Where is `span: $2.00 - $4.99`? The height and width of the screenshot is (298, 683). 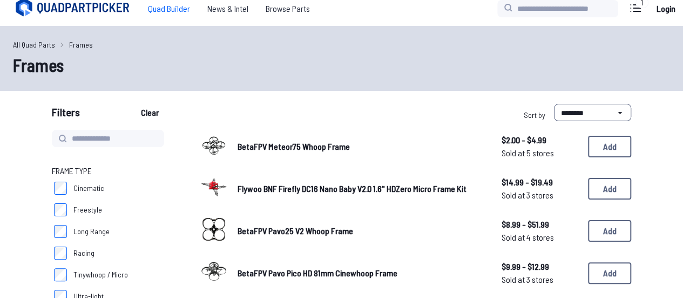 span: $2.00 - $4.99 is located at coordinates (541, 140).